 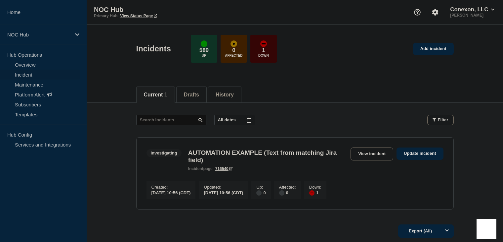 I want to click on a: 716540, so click(x=224, y=168).